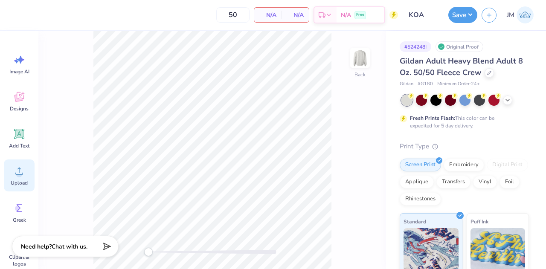 This screenshot has height=269, width=546. What do you see at coordinates (360, 15) in the screenshot?
I see `span: Free` at bounding box center [360, 15].